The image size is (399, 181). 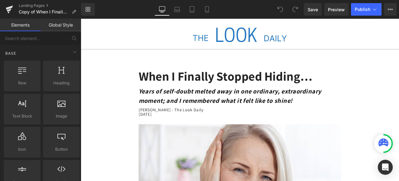 I want to click on button: Undo, so click(x=280, y=9).